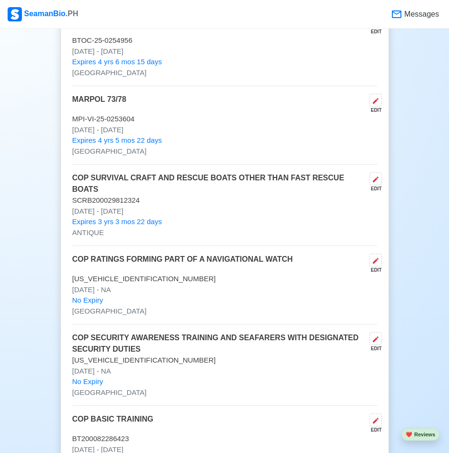 This screenshot has height=453, width=449. I want to click on span: Expires 4 yrs 5 mos 22 days, so click(117, 140).